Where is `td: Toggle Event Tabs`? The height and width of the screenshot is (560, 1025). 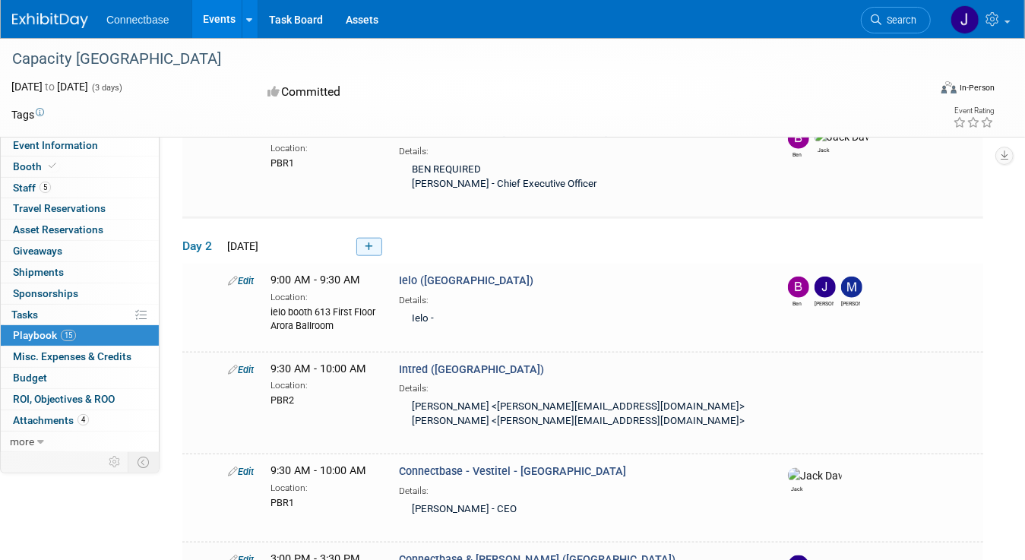 td: Toggle Event Tabs is located at coordinates (144, 462).